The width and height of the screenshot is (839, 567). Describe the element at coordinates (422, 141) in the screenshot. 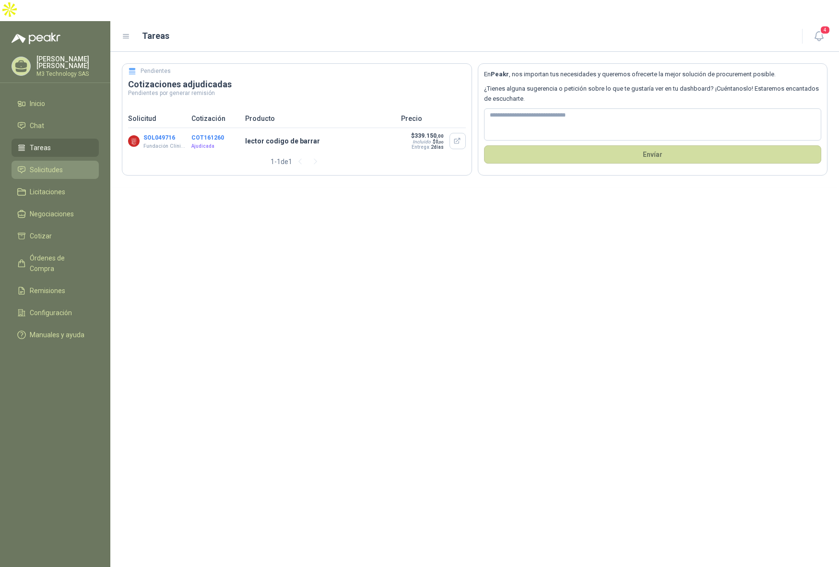

I see `div: Incluido` at that location.